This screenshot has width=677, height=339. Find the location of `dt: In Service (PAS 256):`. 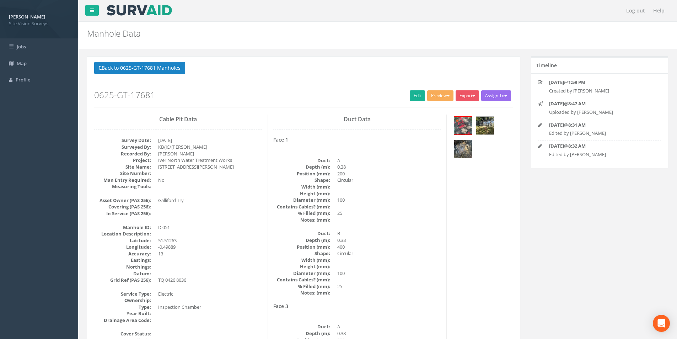

dt: In Service (PAS 256): is located at coordinates (123, 213).